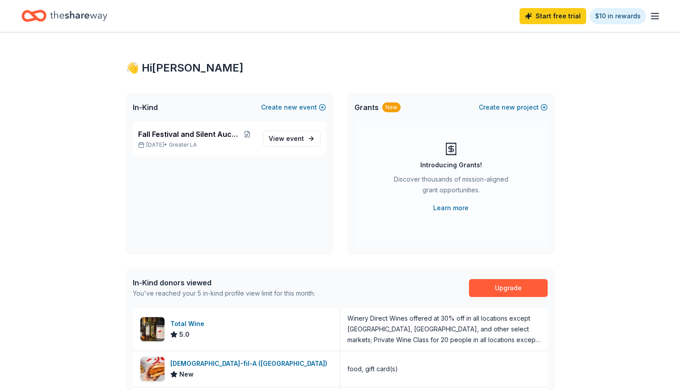  Describe the element at coordinates (152, 369) in the screenshot. I see `img: Image for Chick-fil-A (Los Angeles)` at that location.